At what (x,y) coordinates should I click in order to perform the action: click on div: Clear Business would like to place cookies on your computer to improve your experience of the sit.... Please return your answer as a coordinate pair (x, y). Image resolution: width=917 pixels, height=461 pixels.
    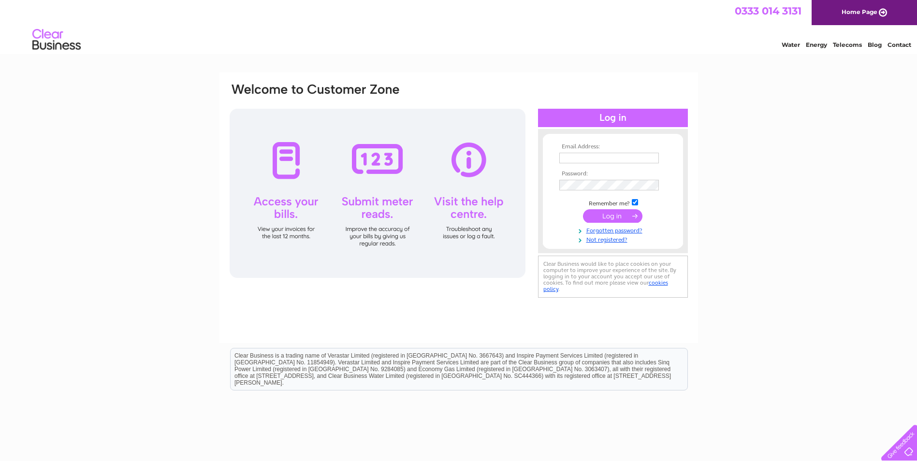
    Looking at the image, I should click on (613, 277).